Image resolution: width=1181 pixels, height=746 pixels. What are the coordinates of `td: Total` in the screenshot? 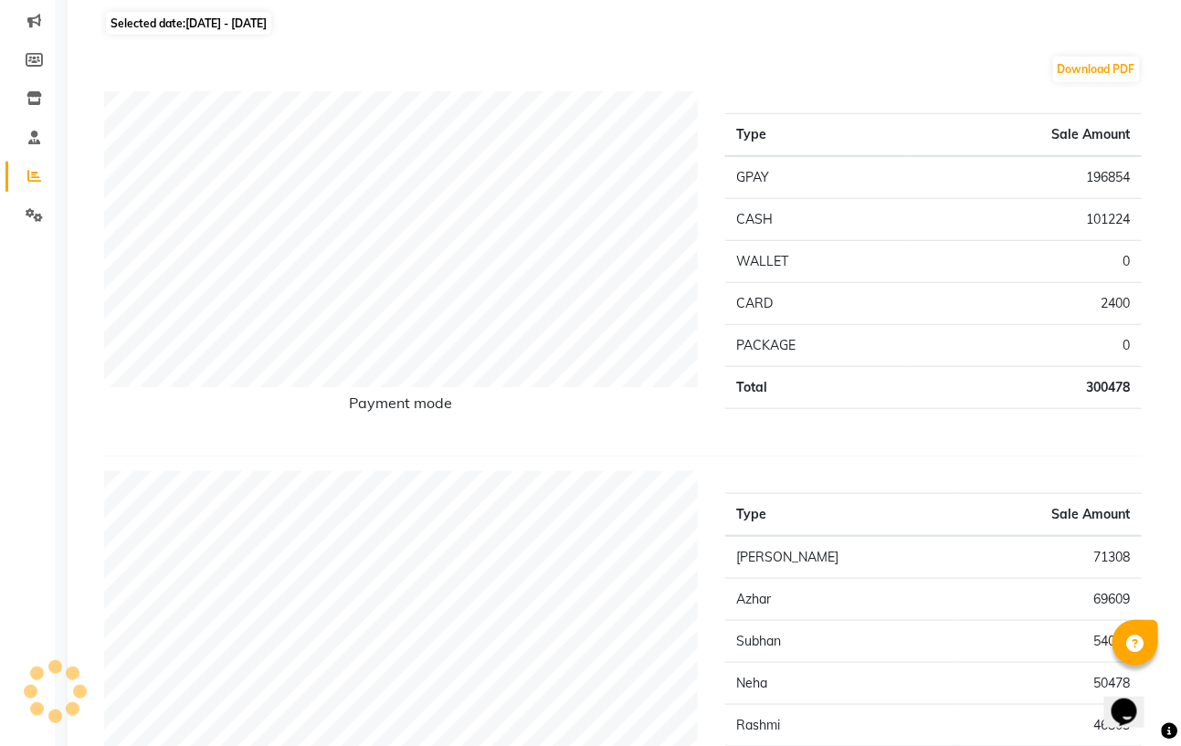 It's located at (819, 388).